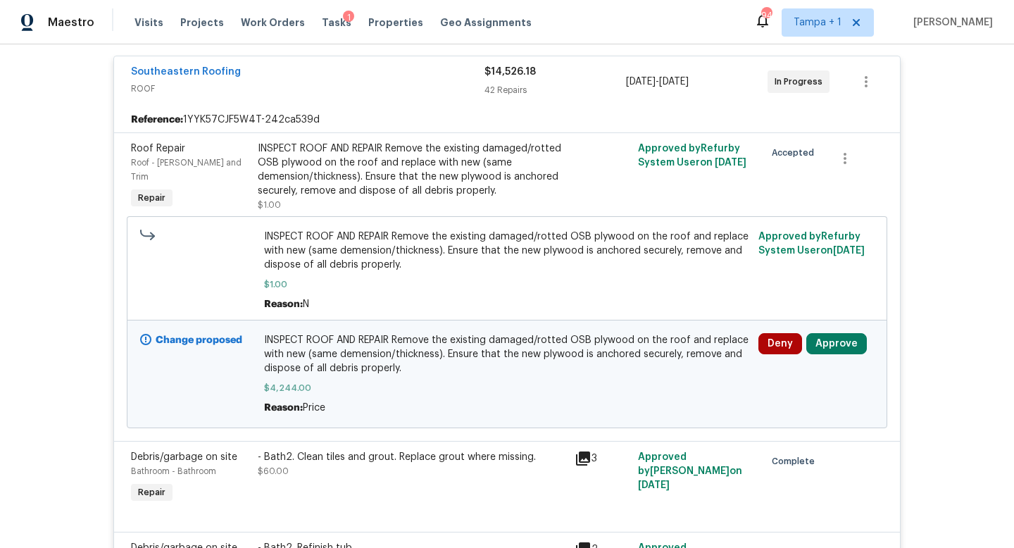 The image size is (1014, 548). Describe the element at coordinates (510, 72) in the screenshot. I see `span: $14,526.18` at that location.